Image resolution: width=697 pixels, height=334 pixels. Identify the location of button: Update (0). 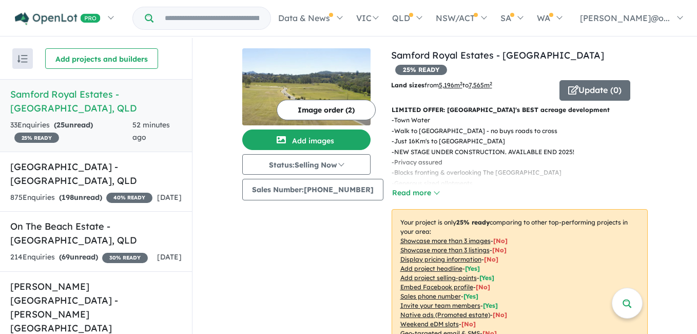
(595, 90).